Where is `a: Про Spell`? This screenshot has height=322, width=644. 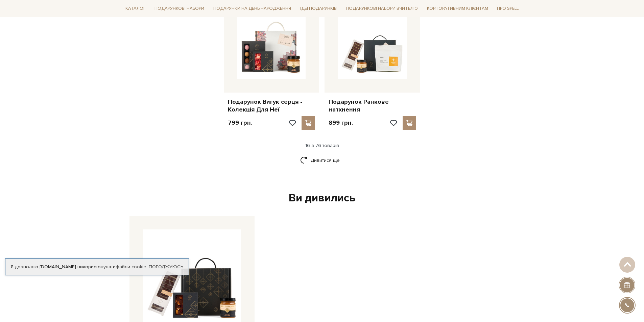 a: Про Spell is located at coordinates (508, 8).